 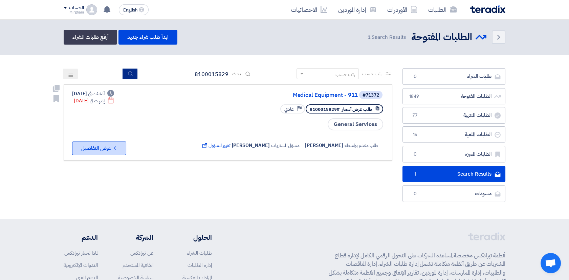 I want to click on span: طلب مقدم بواسطة, so click(x=361, y=145).